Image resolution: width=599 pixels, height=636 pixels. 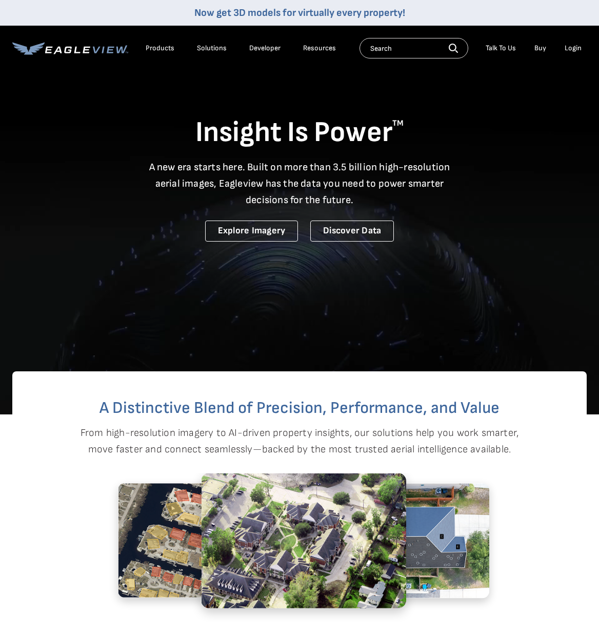 I want to click on div: Talk To Us, so click(x=501, y=48).